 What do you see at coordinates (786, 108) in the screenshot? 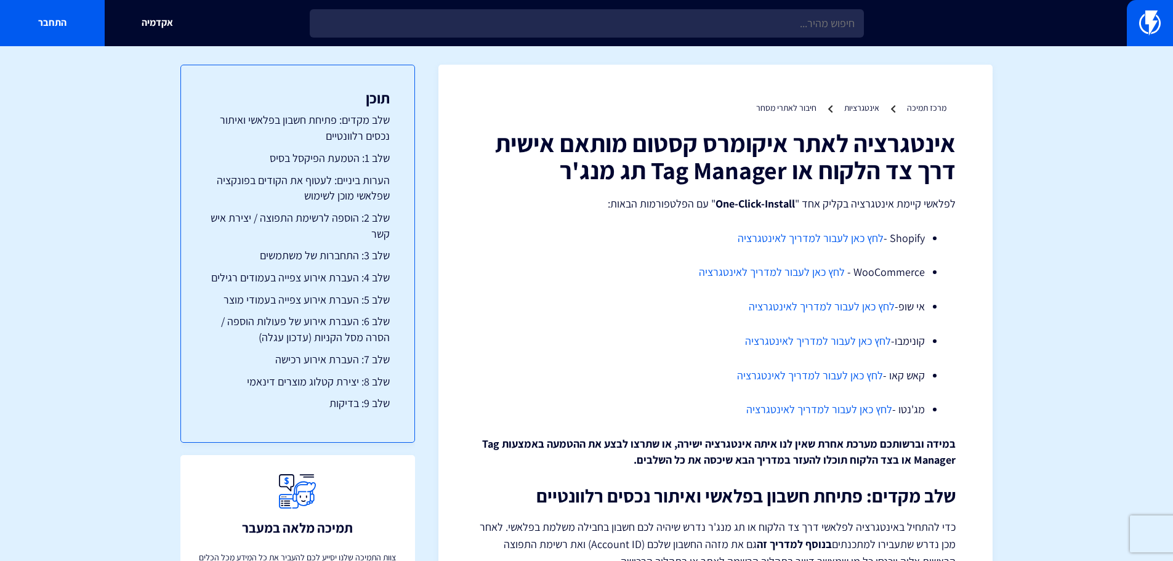
I see `a: חיבור לאתרי מסחר` at bounding box center [786, 108].